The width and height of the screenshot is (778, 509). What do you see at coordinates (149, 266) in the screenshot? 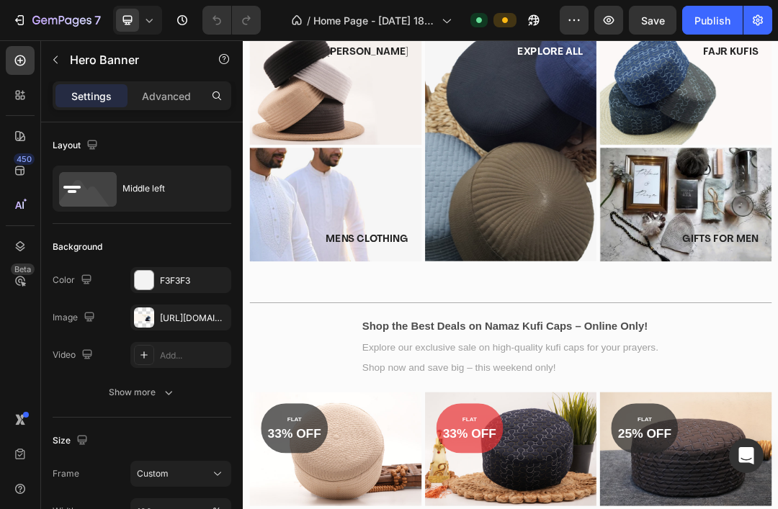
I see `img: Alt Image` at bounding box center [149, 266].